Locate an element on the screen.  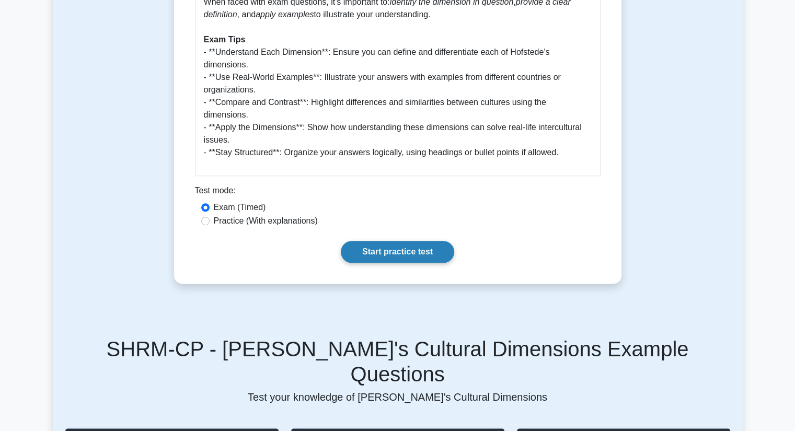
label: Practice (With explanations) is located at coordinates (266, 221).